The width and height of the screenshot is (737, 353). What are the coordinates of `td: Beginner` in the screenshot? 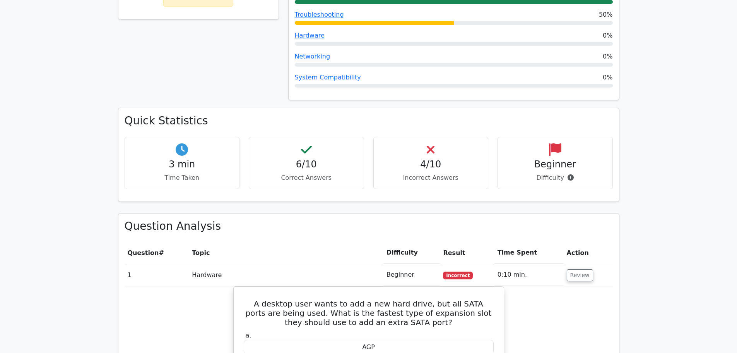 It's located at (412, 274).